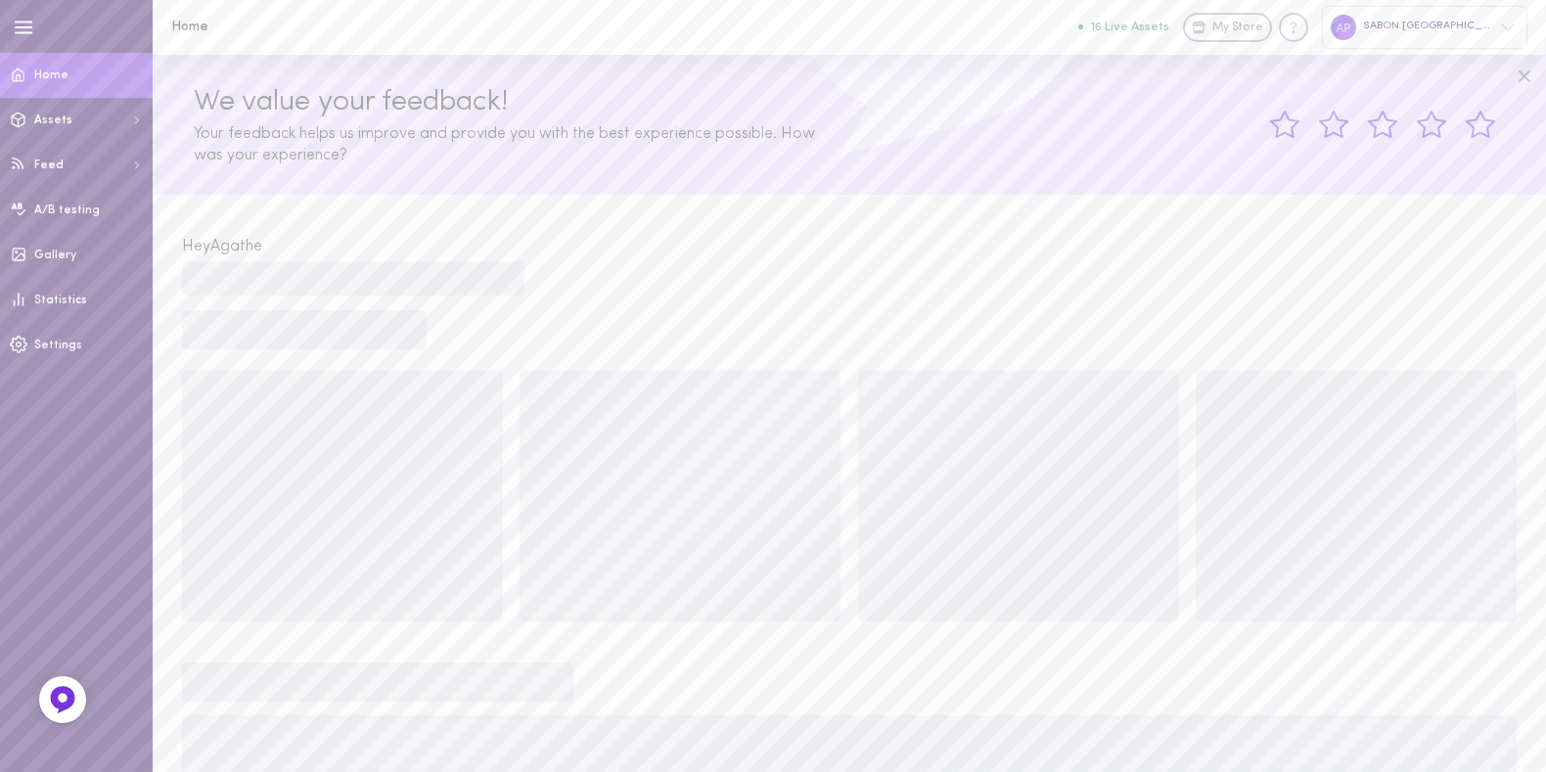 The image size is (1546, 772). Describe the element at coordinates (1227, 27) in the screenshot. I see `a: My Store` at that location.